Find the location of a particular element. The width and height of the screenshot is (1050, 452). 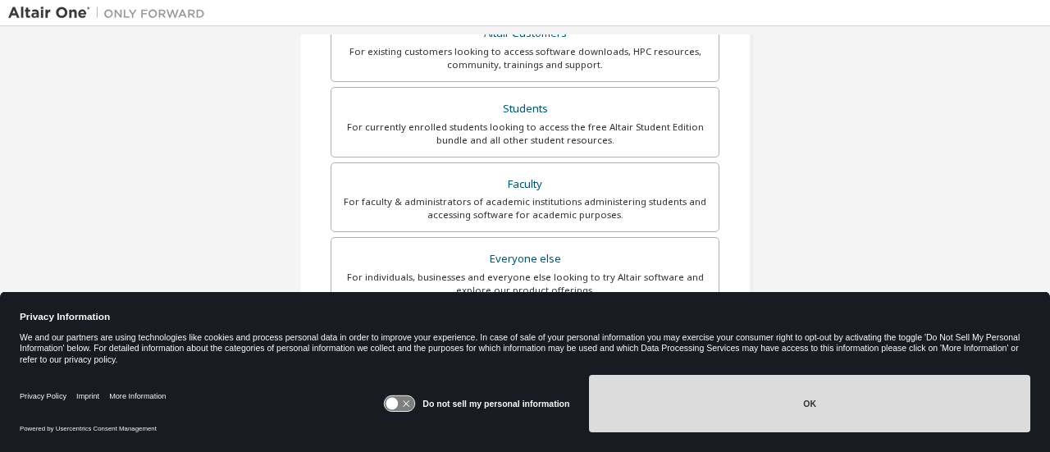

div: Students is located at coordinates (525, 109).